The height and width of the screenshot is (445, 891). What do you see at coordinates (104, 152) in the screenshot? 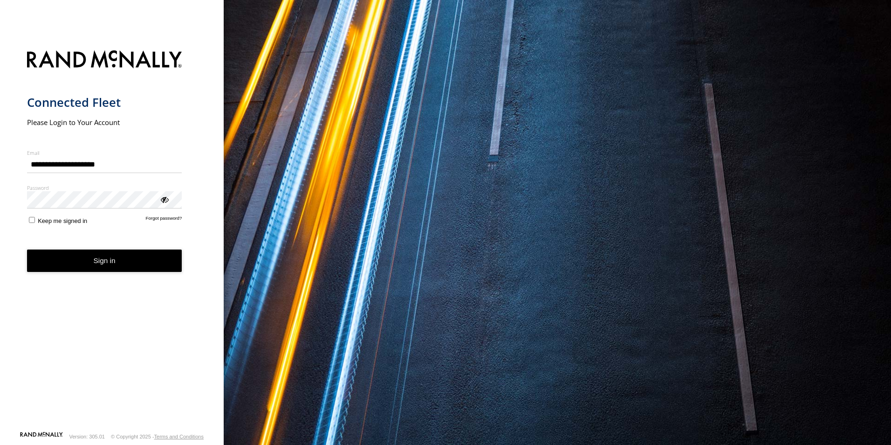
I see `label: Email` at bounding box center [104, 152].